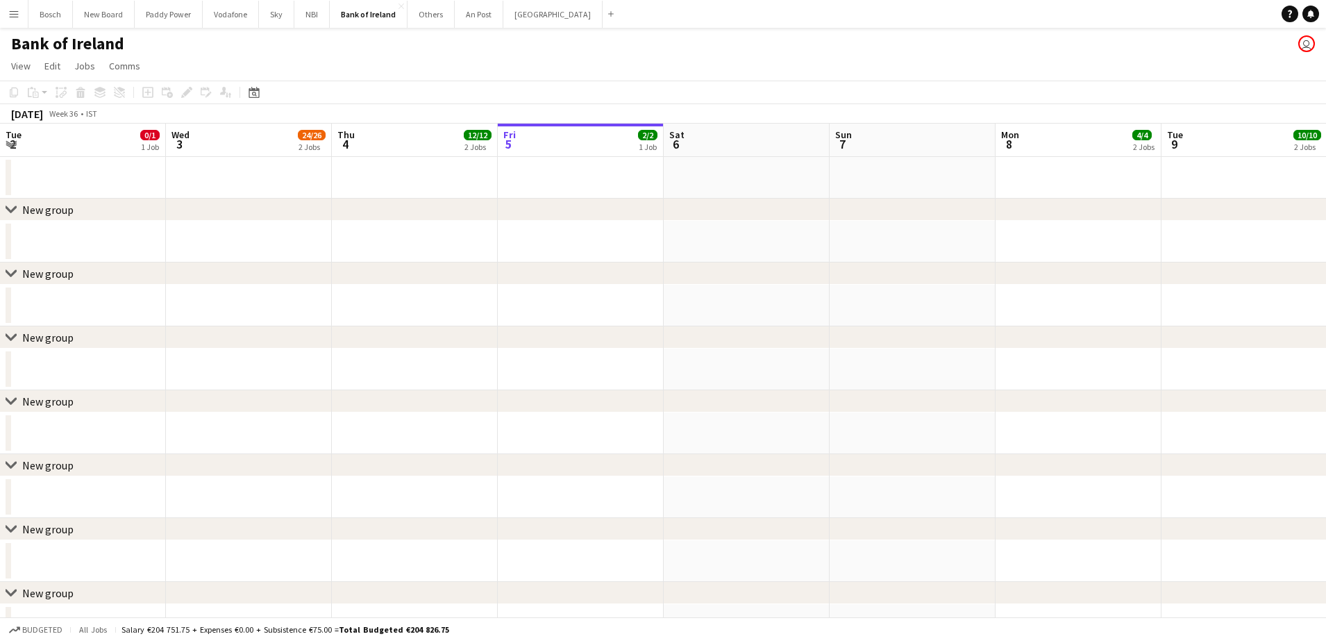  What do you see at coordinates (345, 144) in the screenshot?
I see `span: 4` at bounding box center [345, 144].